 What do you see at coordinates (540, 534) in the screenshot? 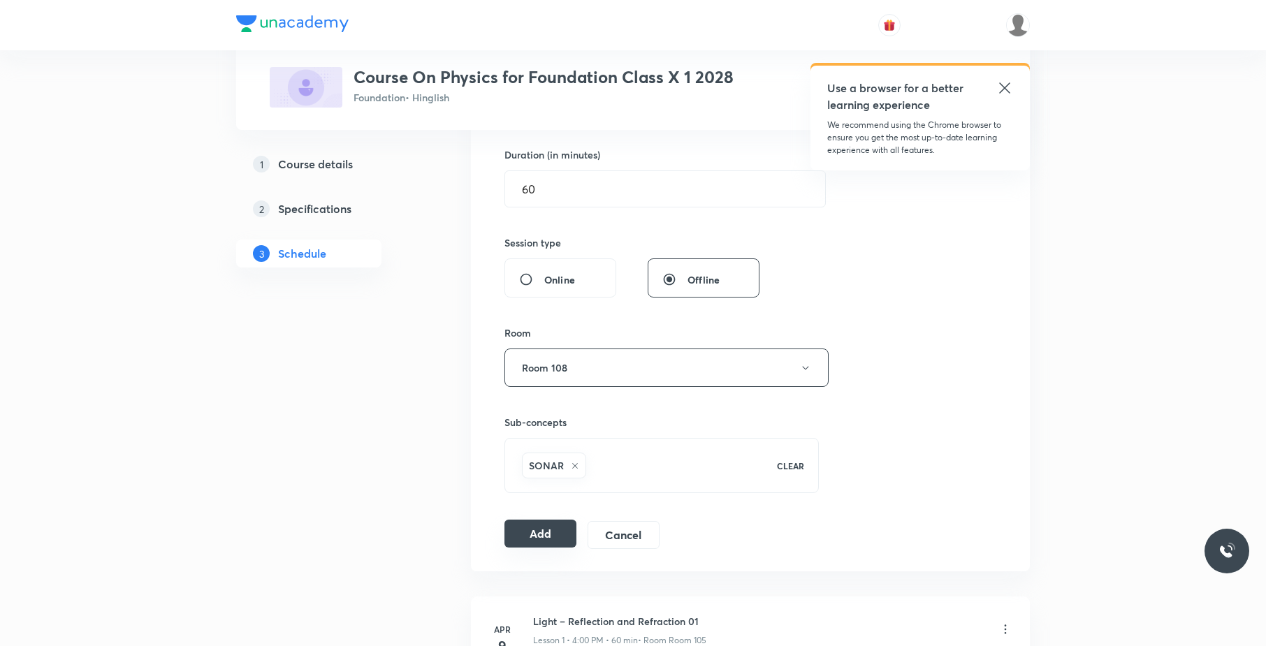
I see `button: Add` at bounding box center [540, 534].